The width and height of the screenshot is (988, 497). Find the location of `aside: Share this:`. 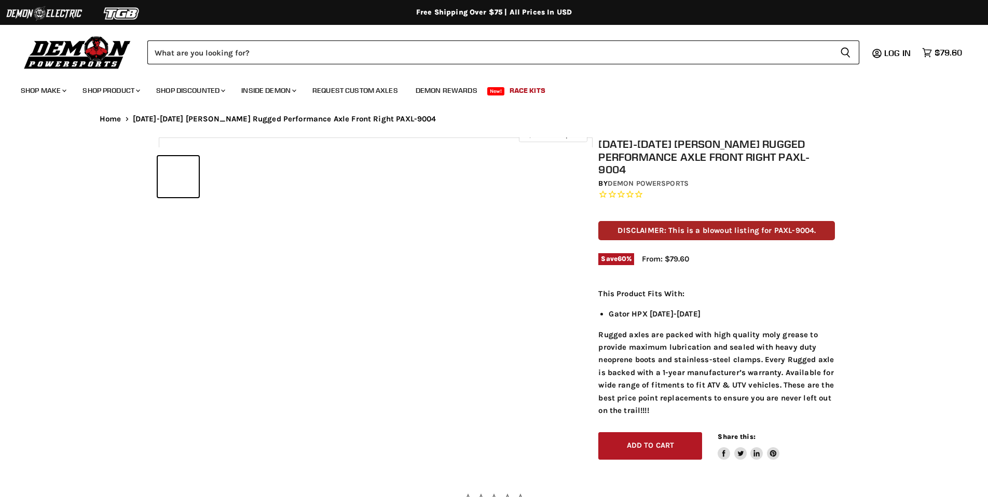

aside: Share this: is located at coordinates (748, 446).